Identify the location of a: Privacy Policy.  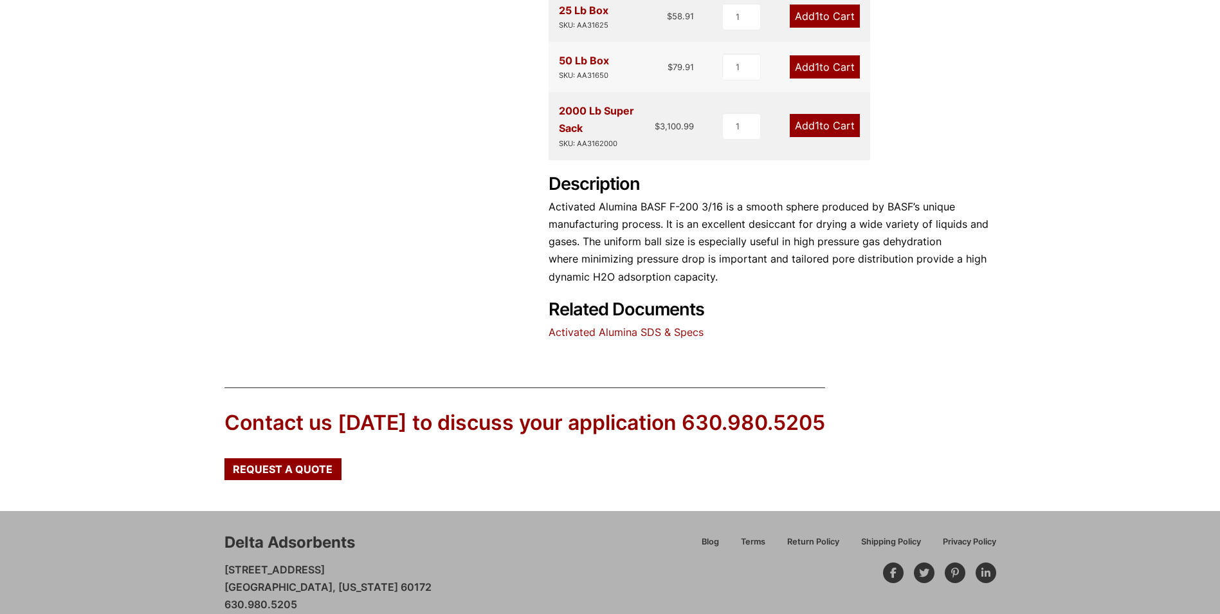
(964, 545).